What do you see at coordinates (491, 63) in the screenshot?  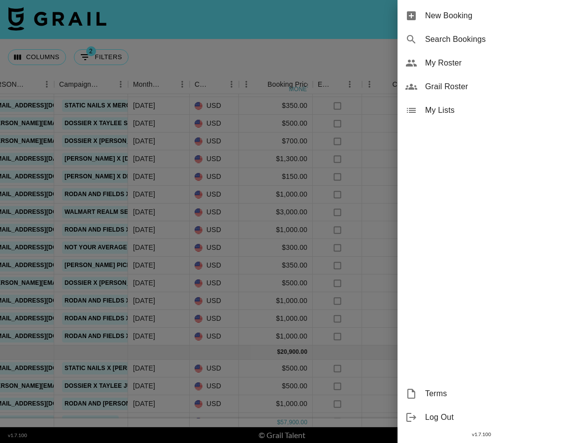 I see `span: My Roster` at bounding box center [491, 63].